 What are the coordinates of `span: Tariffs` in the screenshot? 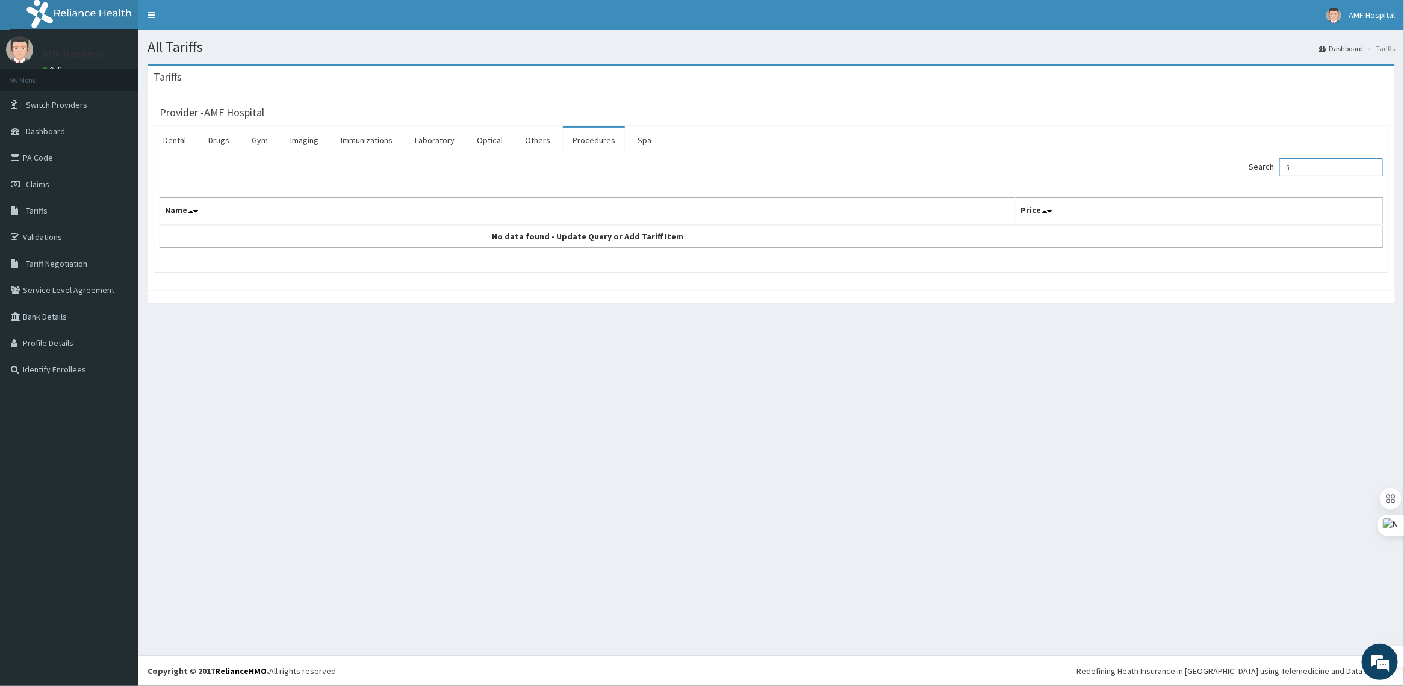 It's located at (37, 211).